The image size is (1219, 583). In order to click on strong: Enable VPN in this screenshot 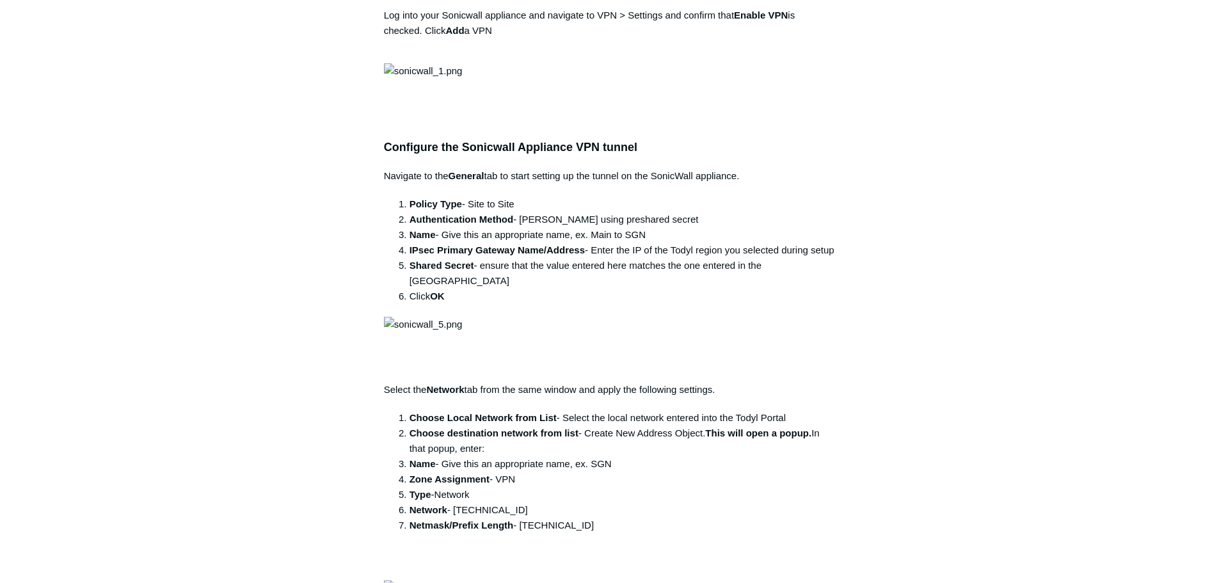, I will do `click(761, 15)`.